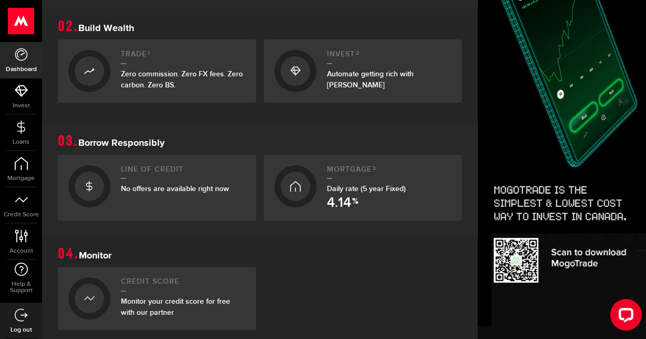 Image resolution: width=646 pixels, height=339 pixels. What do you see at coordinates (374, 168) in the screenshot?
I see `sup: 3` at bounding box center [374, 168].